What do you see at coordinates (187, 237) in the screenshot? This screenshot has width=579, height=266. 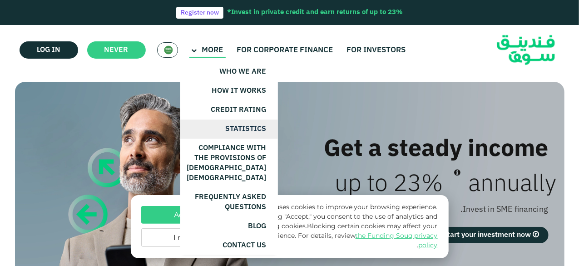 I see `button: I refuse` at bounding box center [187, 237].